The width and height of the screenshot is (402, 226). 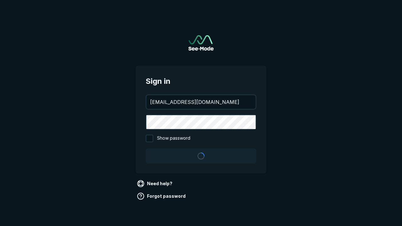 What do you see at coordinates (162, 196) in the screenshot?
I see `a: Forgot password` at bounding box center [162, 196].